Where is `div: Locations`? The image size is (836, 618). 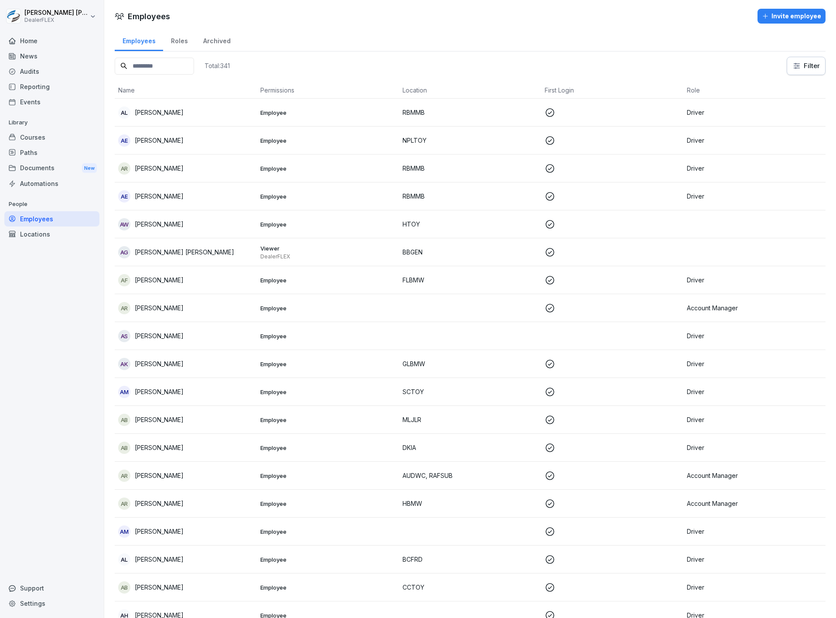
div: Locations is located at coordinates (52, 234).